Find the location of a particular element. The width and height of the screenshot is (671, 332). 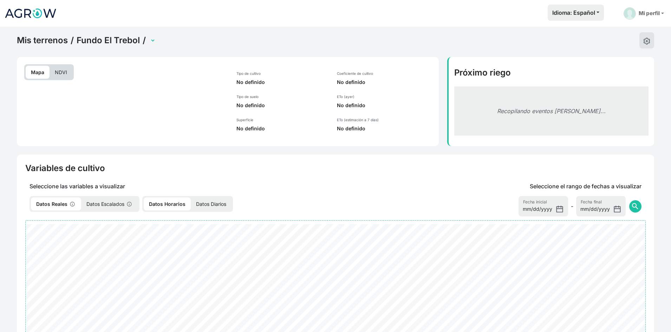

button: Idioma: Español is located at coordinates (575, 13).